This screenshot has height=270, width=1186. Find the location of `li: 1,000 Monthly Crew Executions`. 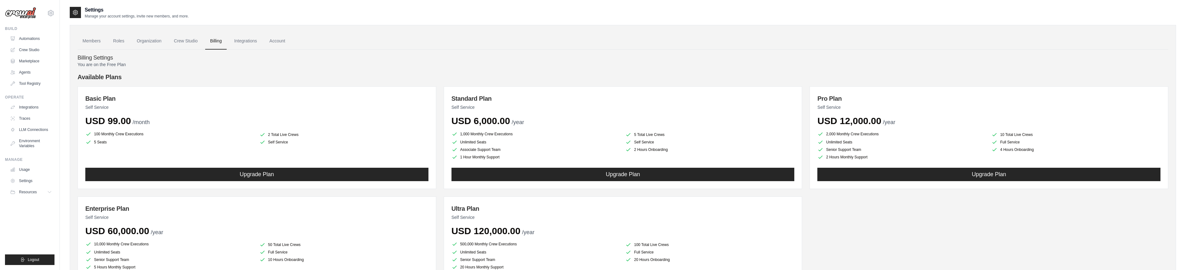

li: 1,000 Monthly Crew Executions is located at coordinates (536, 134).